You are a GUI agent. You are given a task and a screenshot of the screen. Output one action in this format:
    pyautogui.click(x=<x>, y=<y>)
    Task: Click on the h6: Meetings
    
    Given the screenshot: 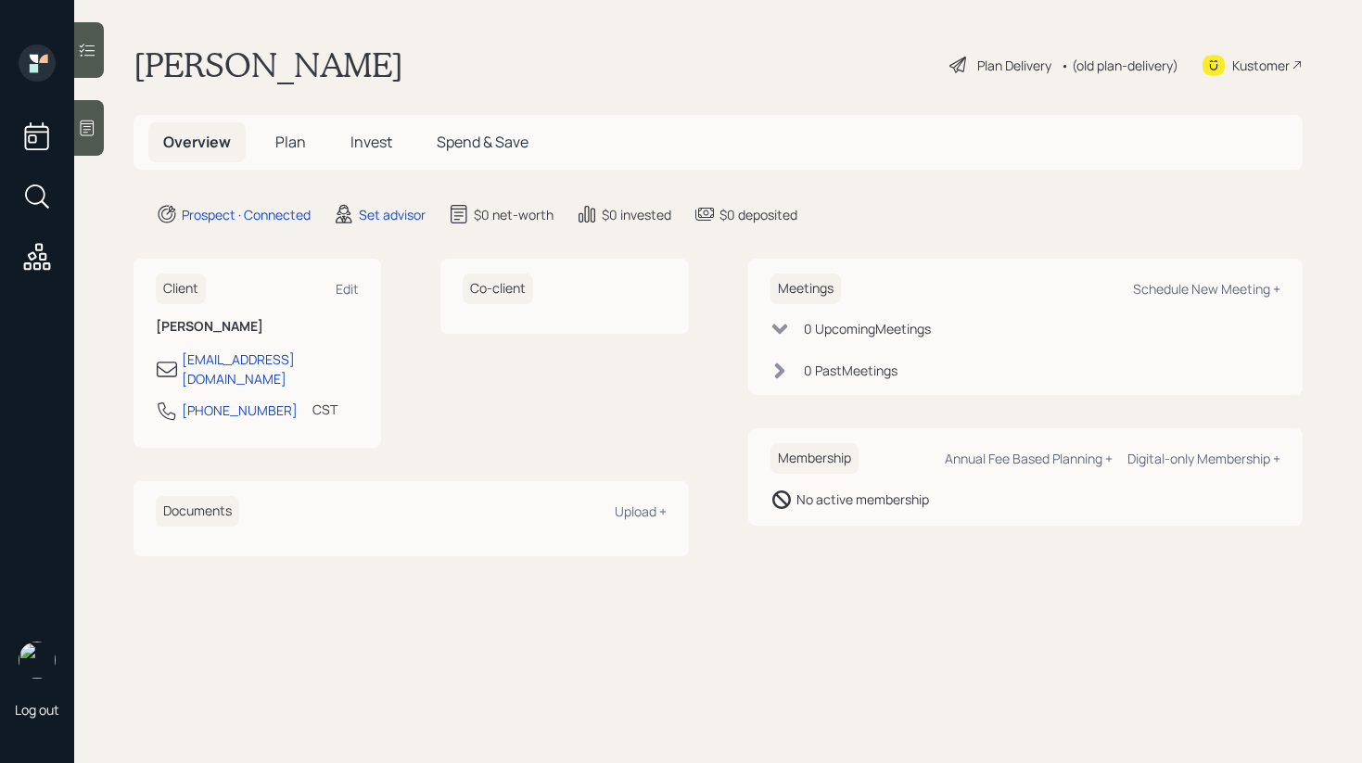 What is the action you would take?
    pyautogui.click(x=806, y=288)
    